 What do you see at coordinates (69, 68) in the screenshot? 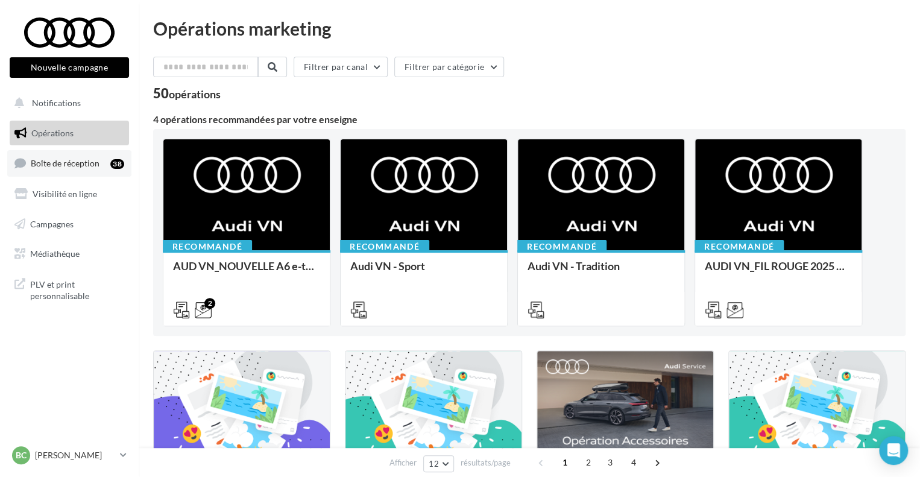
I see `button: Nouvelle campagne` at bounding box center [69, 68].